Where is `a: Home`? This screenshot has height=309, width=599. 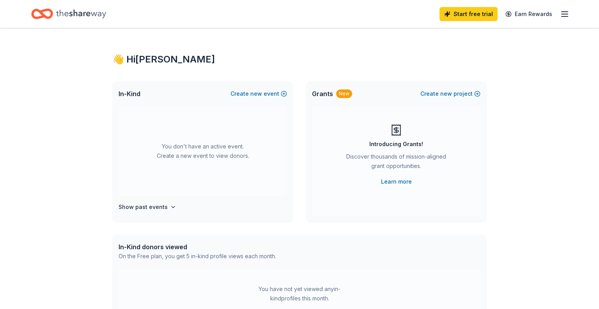
a: Home is located at coordinates (69, 14).